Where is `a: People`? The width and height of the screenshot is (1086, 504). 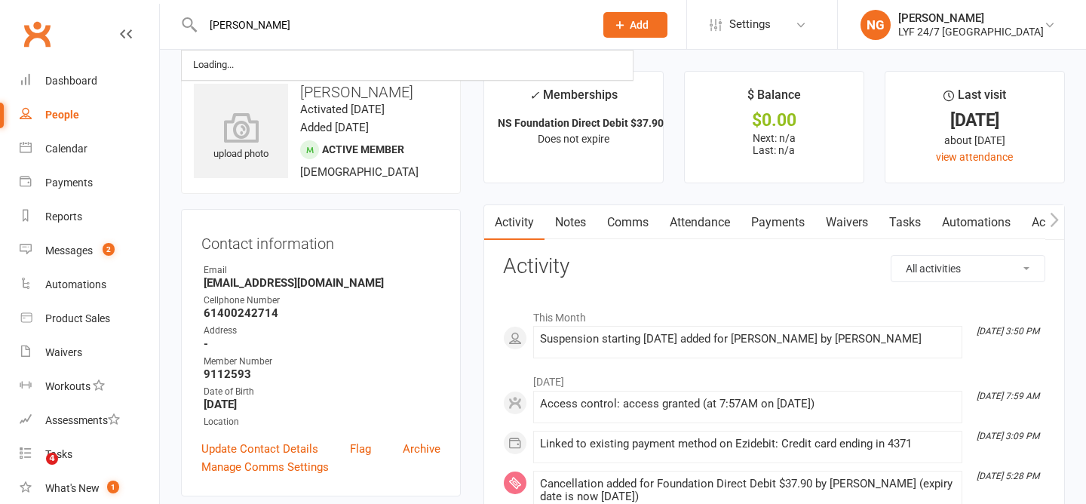
a: People is located at coordinates (89, 115).